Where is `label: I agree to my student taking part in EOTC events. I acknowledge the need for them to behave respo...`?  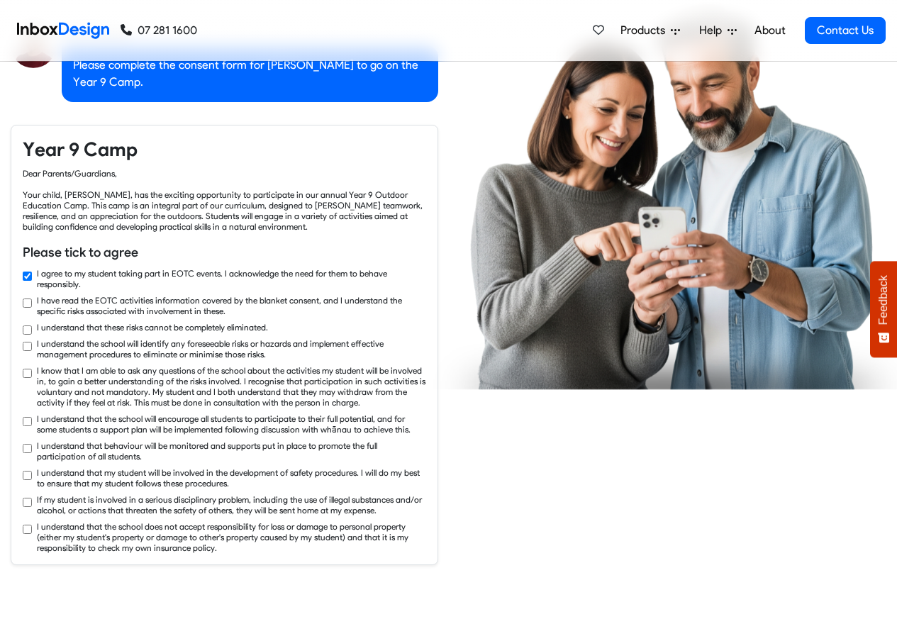 label: I agree to my student taking part in EOTC events. I acknowledge the need for them to behave respo... is located at coordinates (231, 279).